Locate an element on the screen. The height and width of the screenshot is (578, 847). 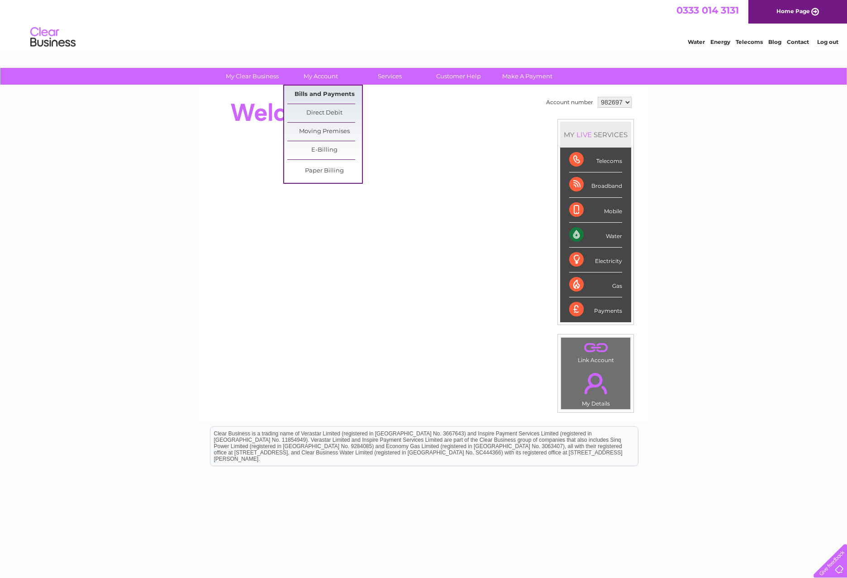
td: Account number is located at coordinates (570, 102).